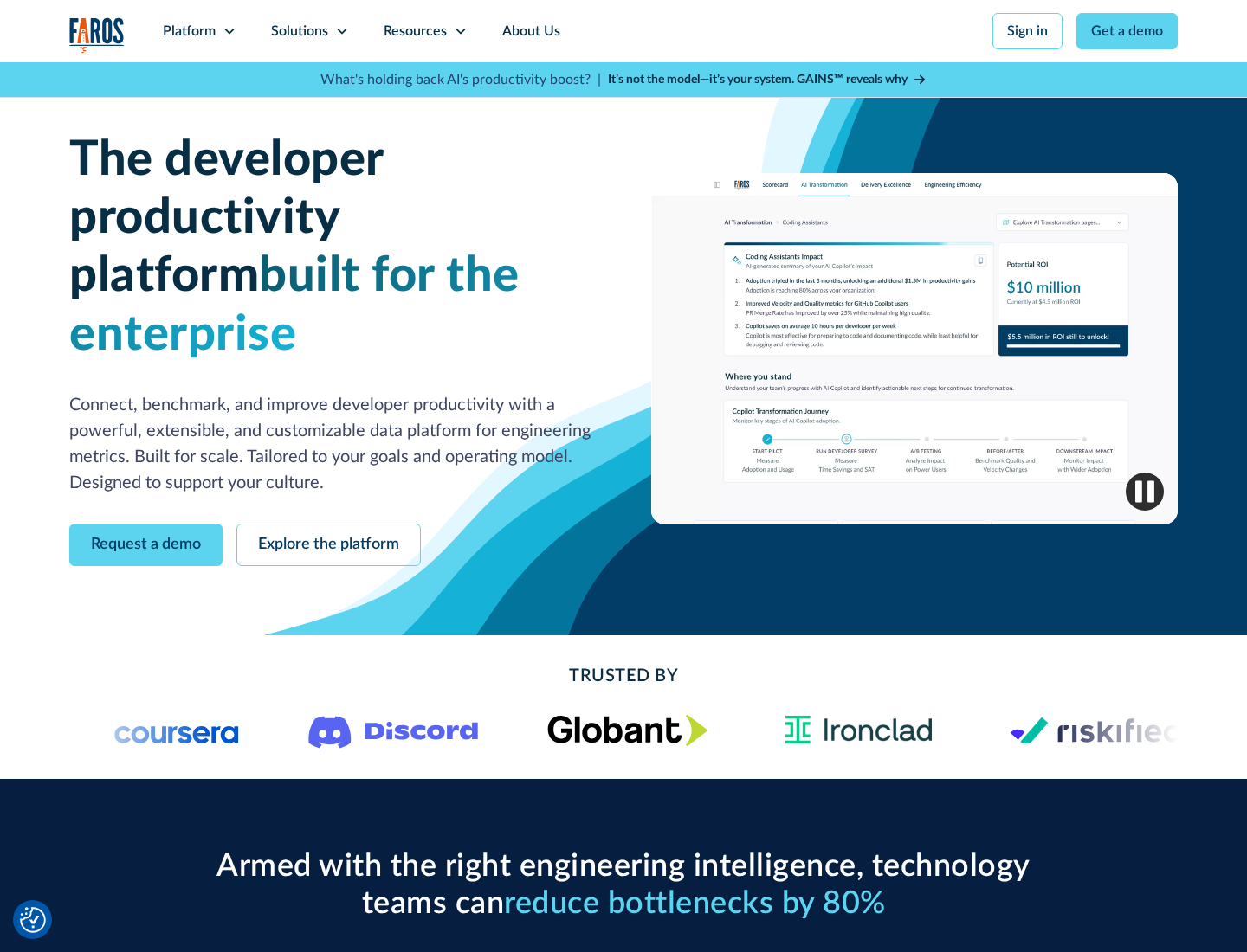 The height and width of the screenshot is (952, 1247). What do you see at coordinates (1145, 491) in the screenshot?
I see `img: Pause video` at bounding box center [1145, 491].